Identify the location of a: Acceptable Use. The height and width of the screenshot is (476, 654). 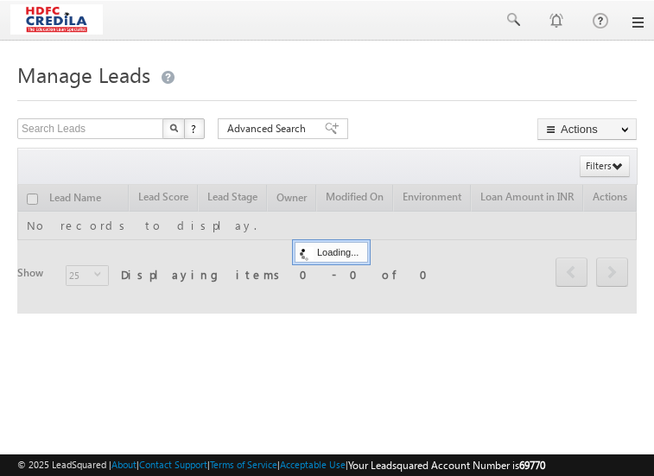
(313, 464).